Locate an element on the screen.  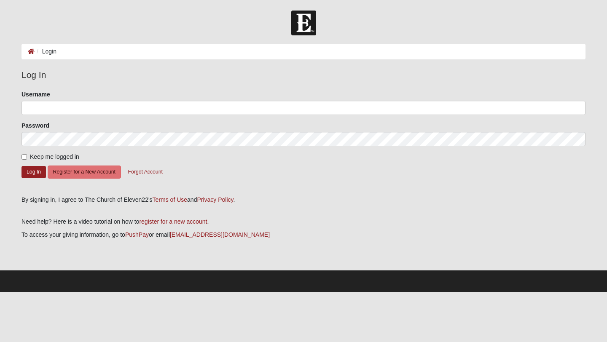
p: To access your giving information, go to or email is located at coordinates (303, 235).